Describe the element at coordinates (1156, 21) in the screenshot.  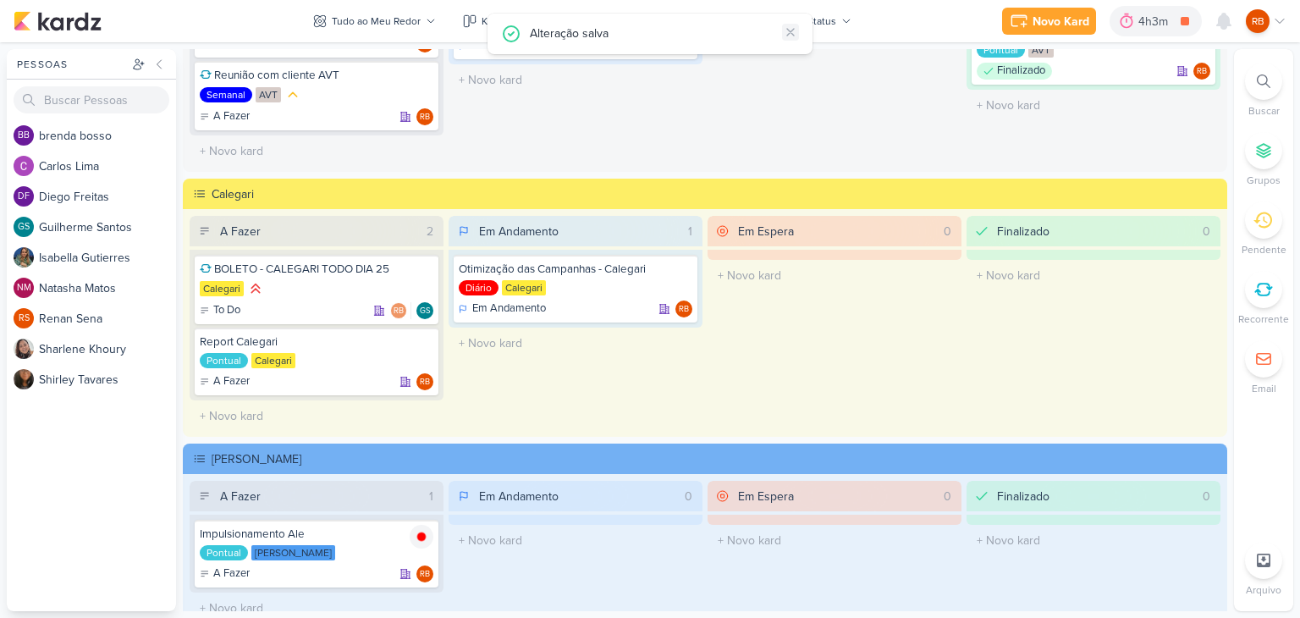
I see `div: 4h3m` at that location.